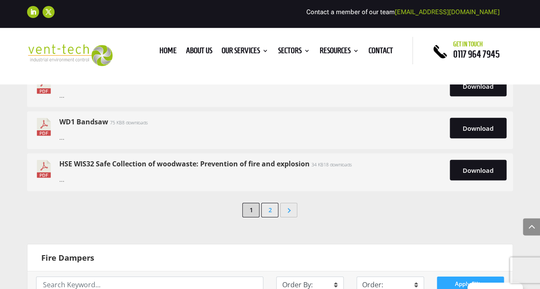  What do you see at coordinates (476, 54) in the screenshot?
I see `span: 0117 964 7945` at bounding box center [476, 54].